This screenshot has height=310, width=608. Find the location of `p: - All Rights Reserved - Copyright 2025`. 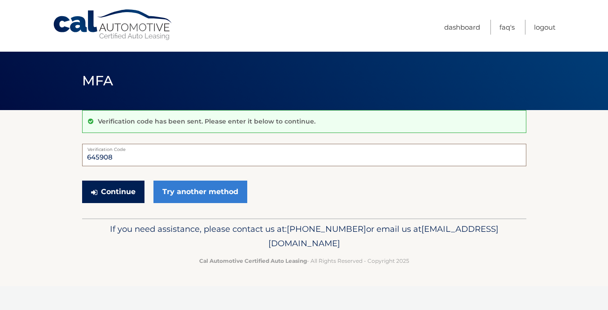

p: - All Rights Reserved - Copyright 2025 is located at coordinates (304, 260).